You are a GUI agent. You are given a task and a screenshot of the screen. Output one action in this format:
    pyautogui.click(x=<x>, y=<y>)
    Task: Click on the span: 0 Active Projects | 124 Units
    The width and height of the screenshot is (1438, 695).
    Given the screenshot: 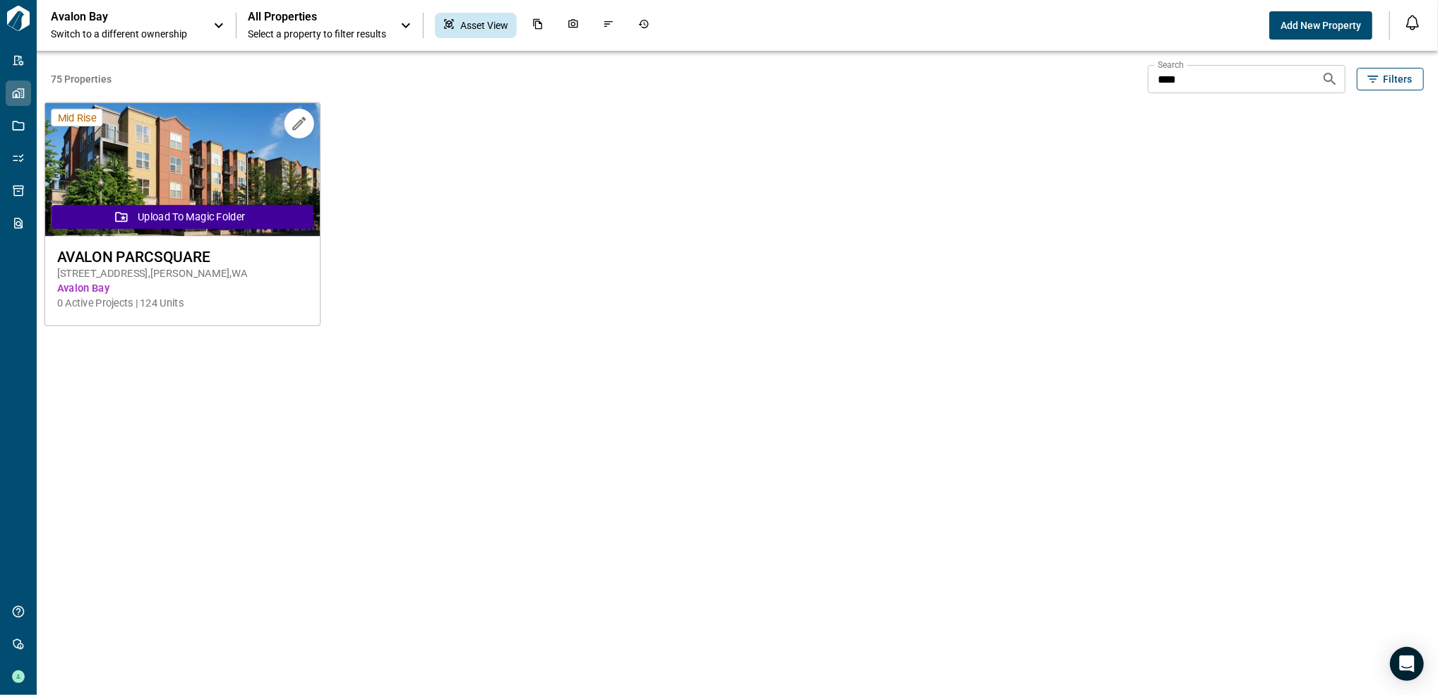 What is the action you would take?
    pyautogui.click(x=183, y=303)
    